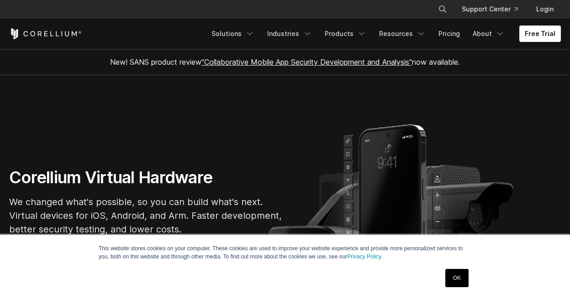 This screenshot has width=570, height=299. I want to click on a: Privacy Policy., so click(364, 257).